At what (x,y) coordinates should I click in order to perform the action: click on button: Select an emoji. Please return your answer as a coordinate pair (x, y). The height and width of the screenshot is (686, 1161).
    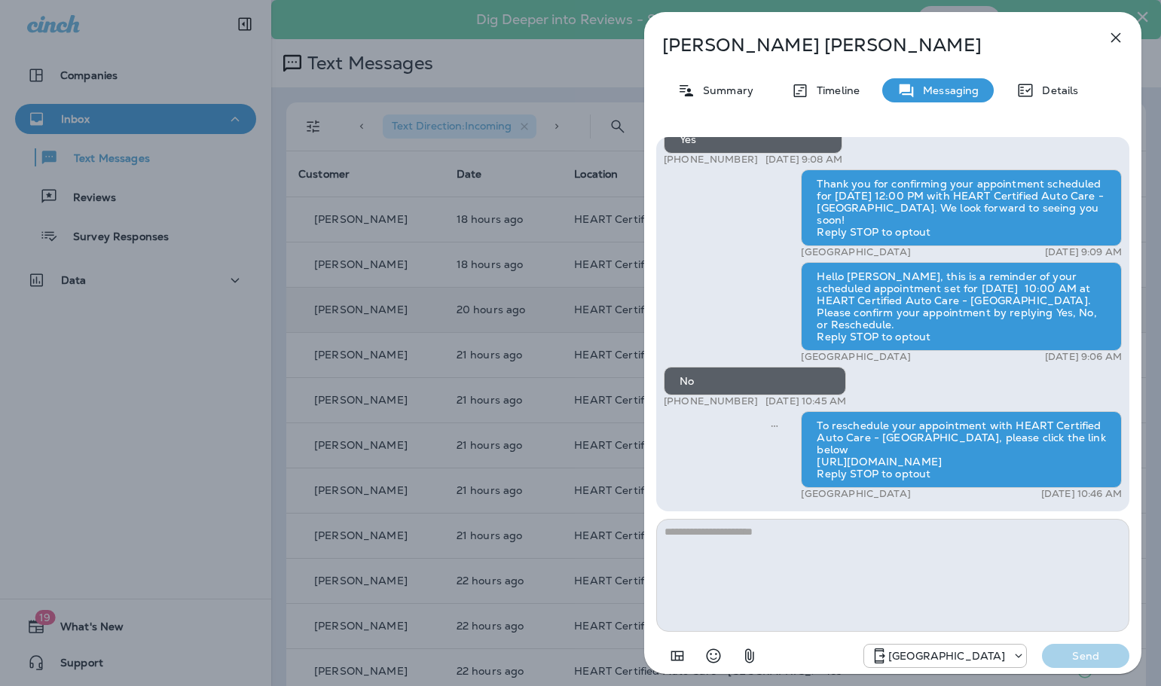
    Looking at the image, I should click on (713, 656).